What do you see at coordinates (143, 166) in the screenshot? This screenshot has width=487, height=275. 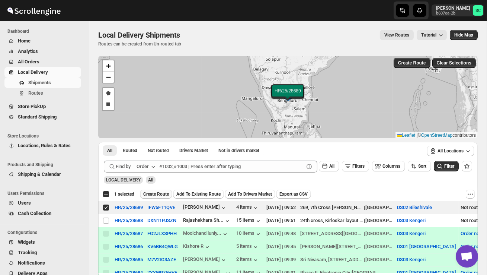 I see `div: Order` at bounding box center [143, 166].